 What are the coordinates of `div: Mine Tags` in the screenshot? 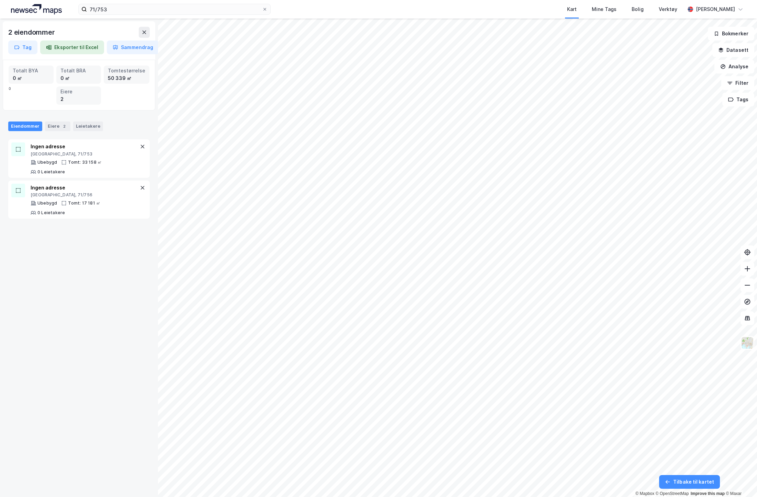 It's located at (604, 9).